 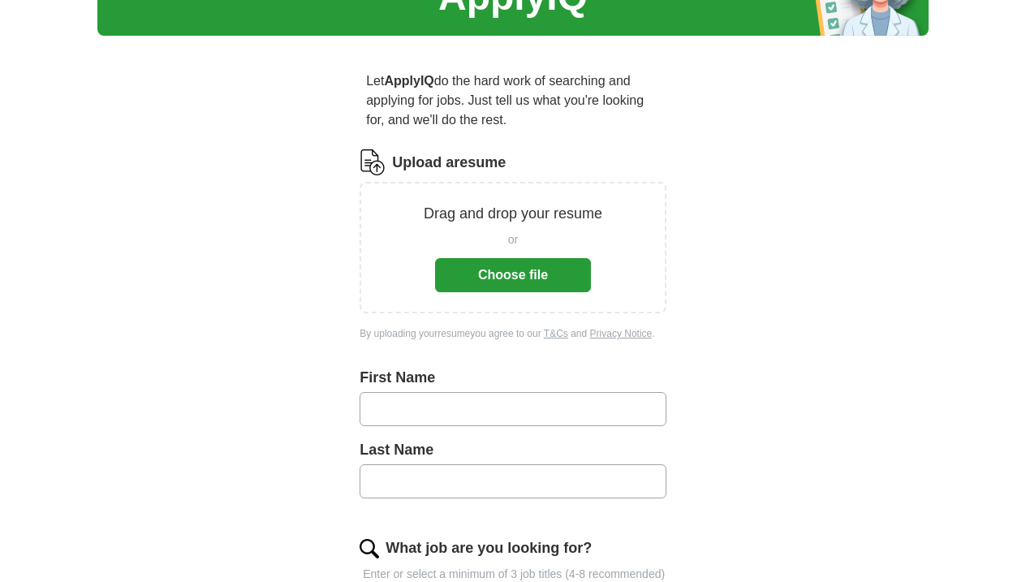 I want to click on div: By uploading your resume you agree to our and ., so click(x=513, y=334).